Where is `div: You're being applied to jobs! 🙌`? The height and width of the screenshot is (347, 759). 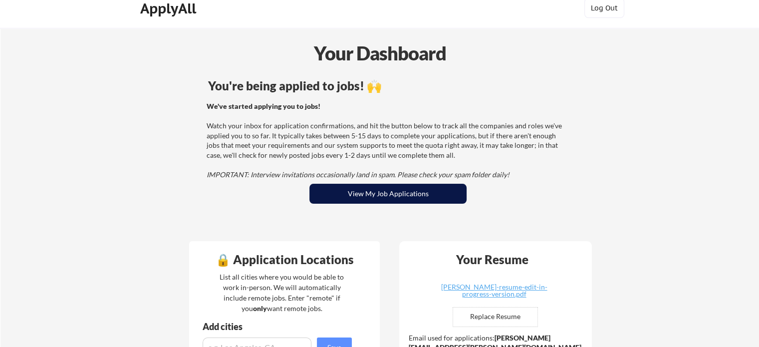 div: You're being applied to jobs! 🙌 is located at coordinates (388, 86).